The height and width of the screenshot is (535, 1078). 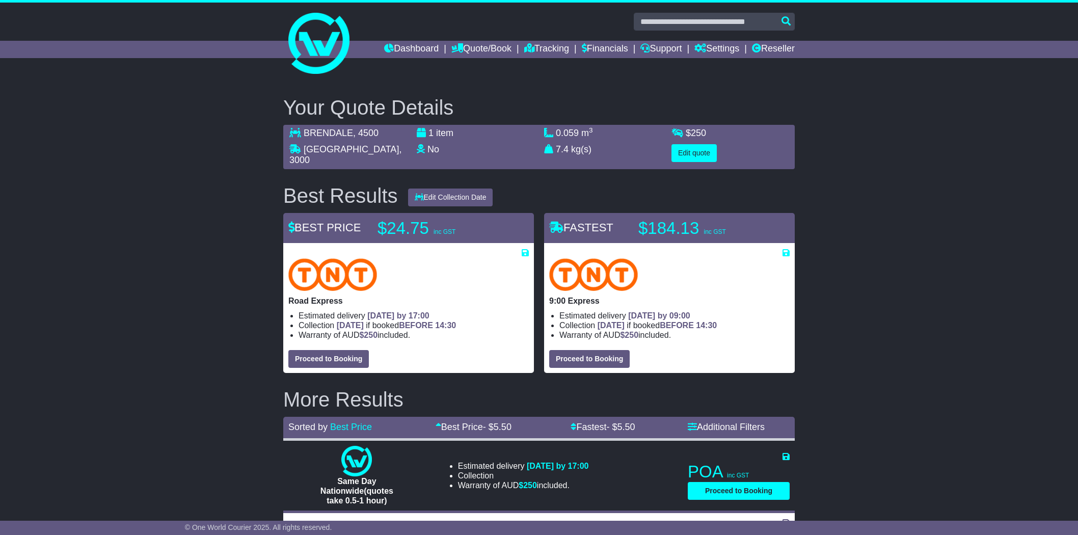 I want to click on button: Edit Collection Date, so click(x=450, y=197).